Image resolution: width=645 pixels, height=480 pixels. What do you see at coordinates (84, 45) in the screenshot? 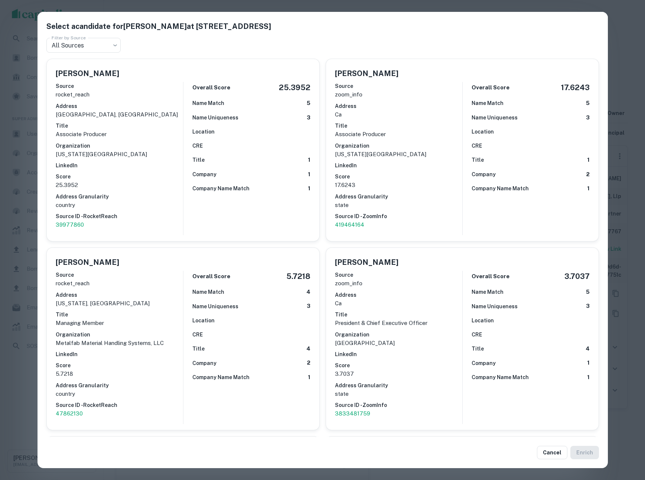
I see `div: All Sources` at bounding box center [84, 45].